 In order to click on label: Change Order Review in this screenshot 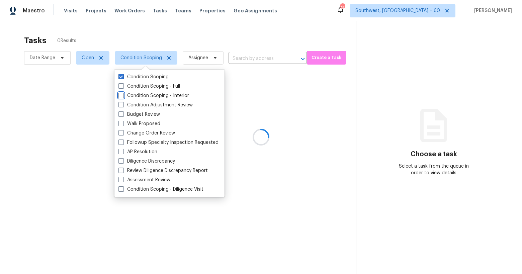, I will do `click(147, 133)`.